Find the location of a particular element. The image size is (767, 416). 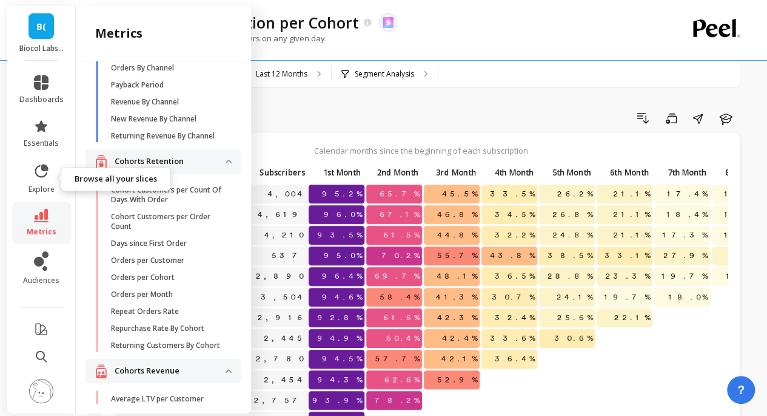

span: 58.4% is located at coordinates (400, 297).